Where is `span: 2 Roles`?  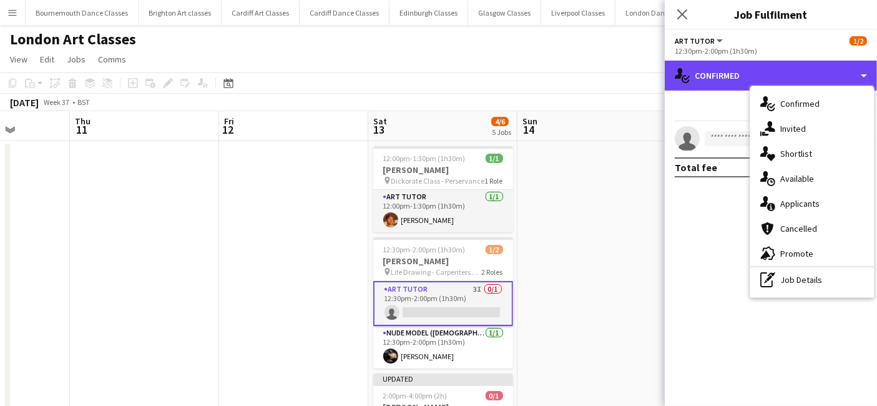
span: 2 Roles is located at coordinates (492, 271).